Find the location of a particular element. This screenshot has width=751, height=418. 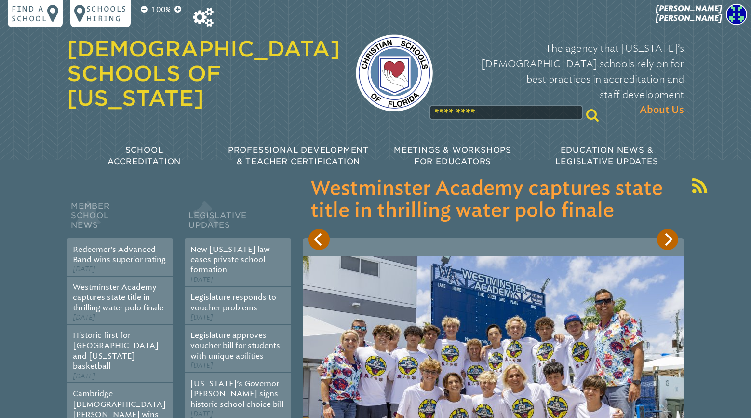

button: Previous is located at coordinates (319, 239).